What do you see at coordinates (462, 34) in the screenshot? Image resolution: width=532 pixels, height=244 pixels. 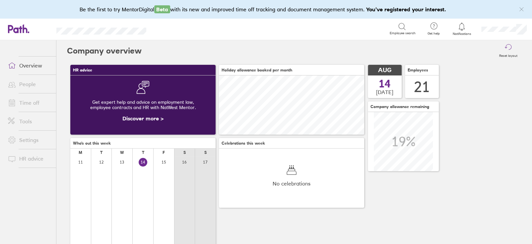 I see `span: Notifications` at bounding box center [462, 34].